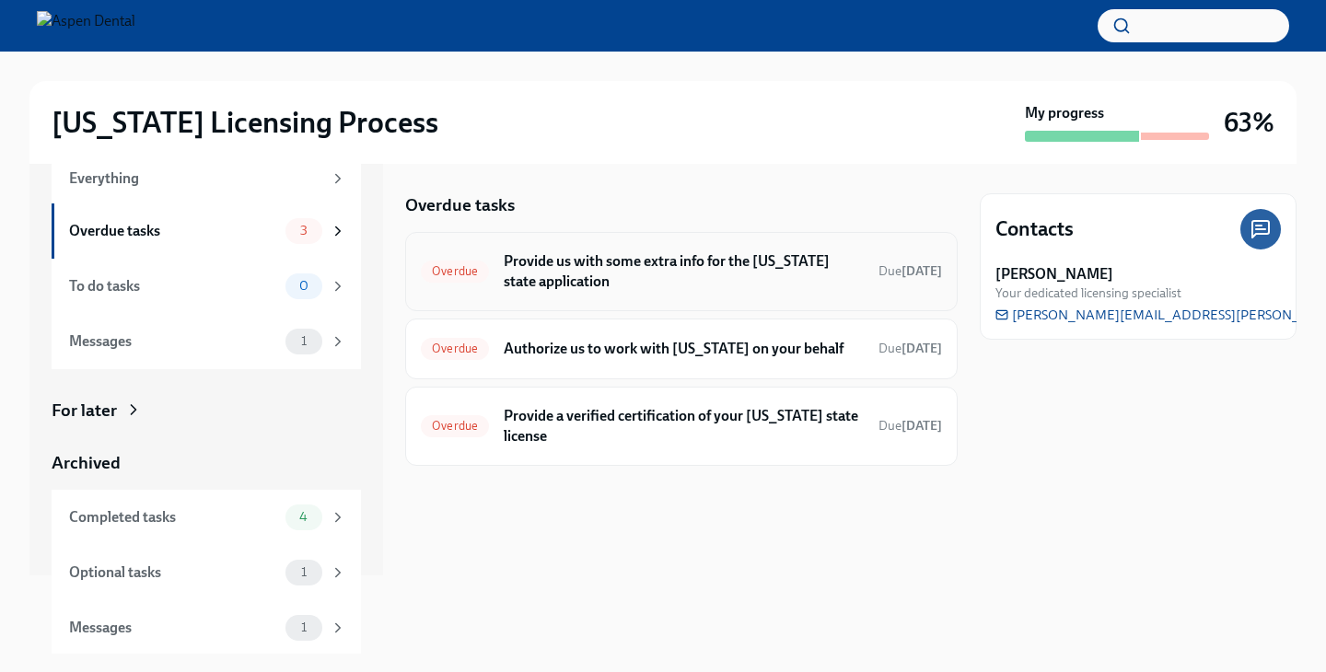  What do you see at coordinates (206, 179) in the screenshot?
I see `a: Everything` at bounding box center [206, 179].